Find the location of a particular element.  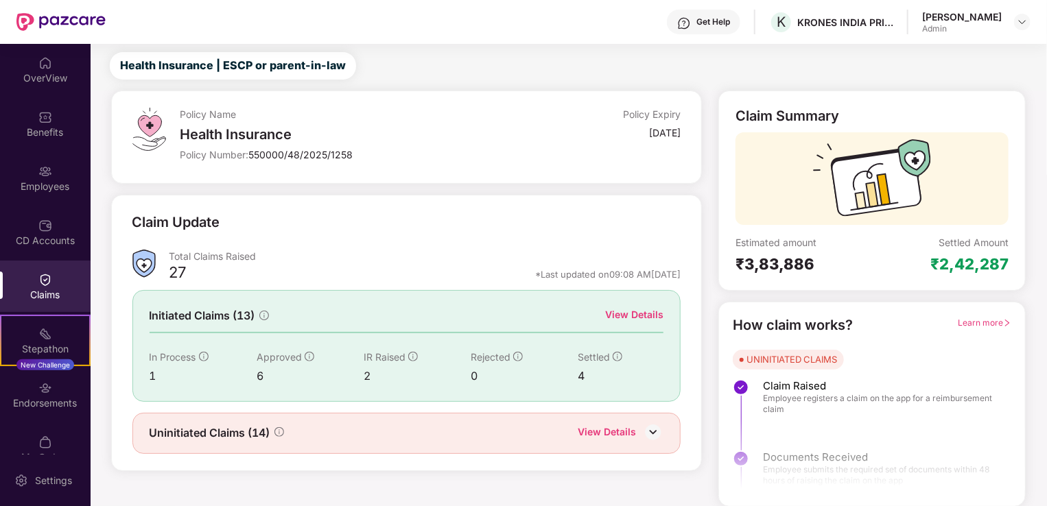

div: Claim Update is located at coordinates (176, 222).